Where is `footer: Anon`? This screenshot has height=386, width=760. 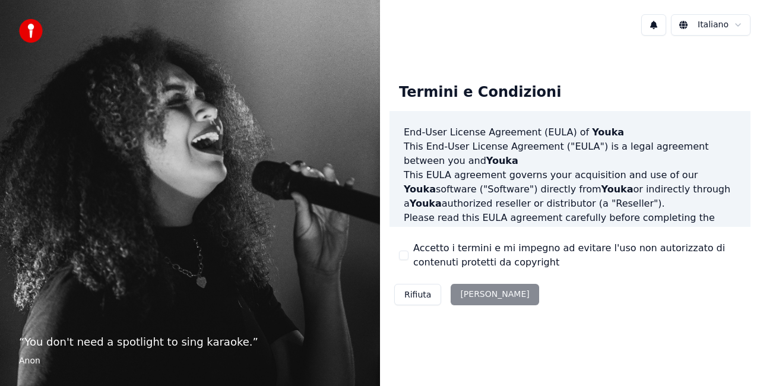
footer: Anon is located at coordinates (190, 361).